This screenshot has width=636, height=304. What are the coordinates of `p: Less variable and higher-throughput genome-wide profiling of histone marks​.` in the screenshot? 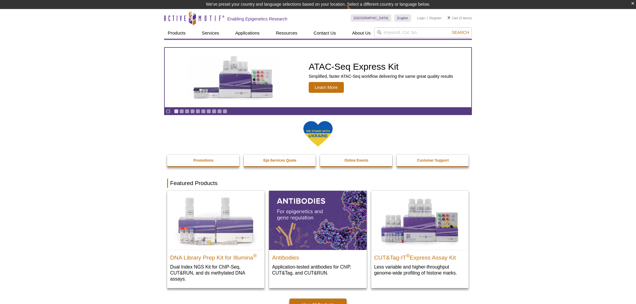 It's located at (420, 270).